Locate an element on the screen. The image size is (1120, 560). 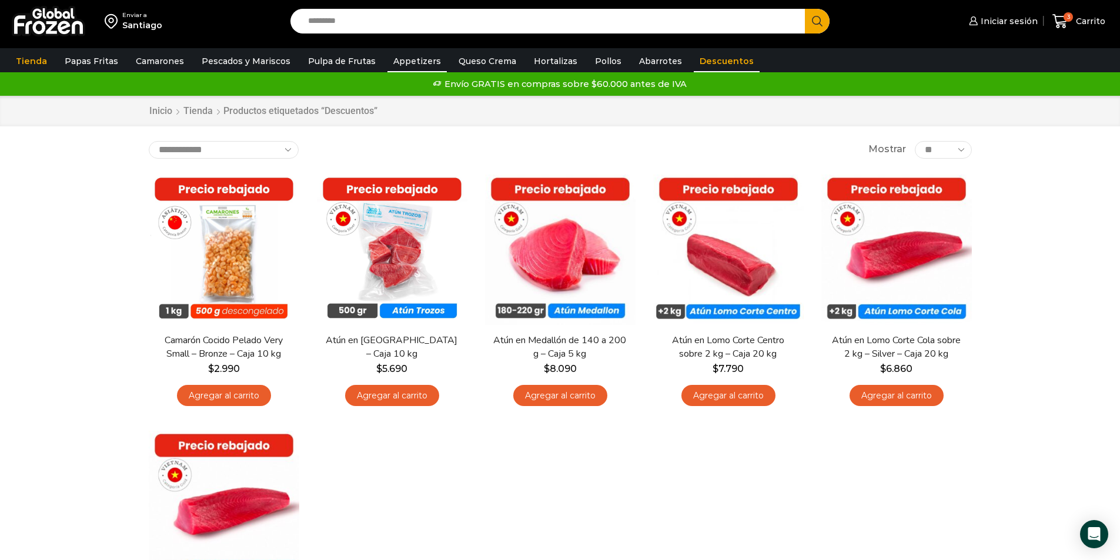
a: Pulpa de Frutas is located at coordinates (342, 61).